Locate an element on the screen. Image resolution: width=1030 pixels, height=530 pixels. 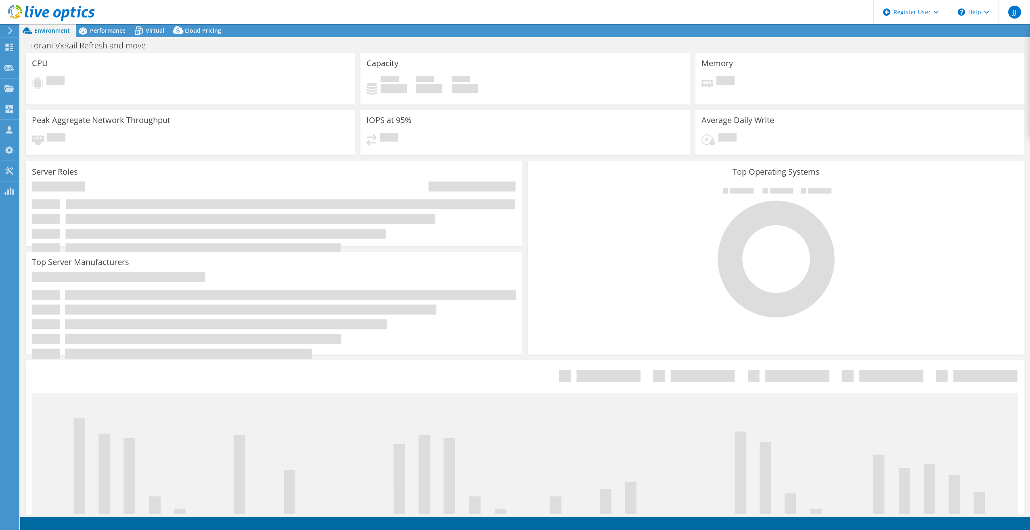
h3: Server Roles is located at coordinates (55, 172).